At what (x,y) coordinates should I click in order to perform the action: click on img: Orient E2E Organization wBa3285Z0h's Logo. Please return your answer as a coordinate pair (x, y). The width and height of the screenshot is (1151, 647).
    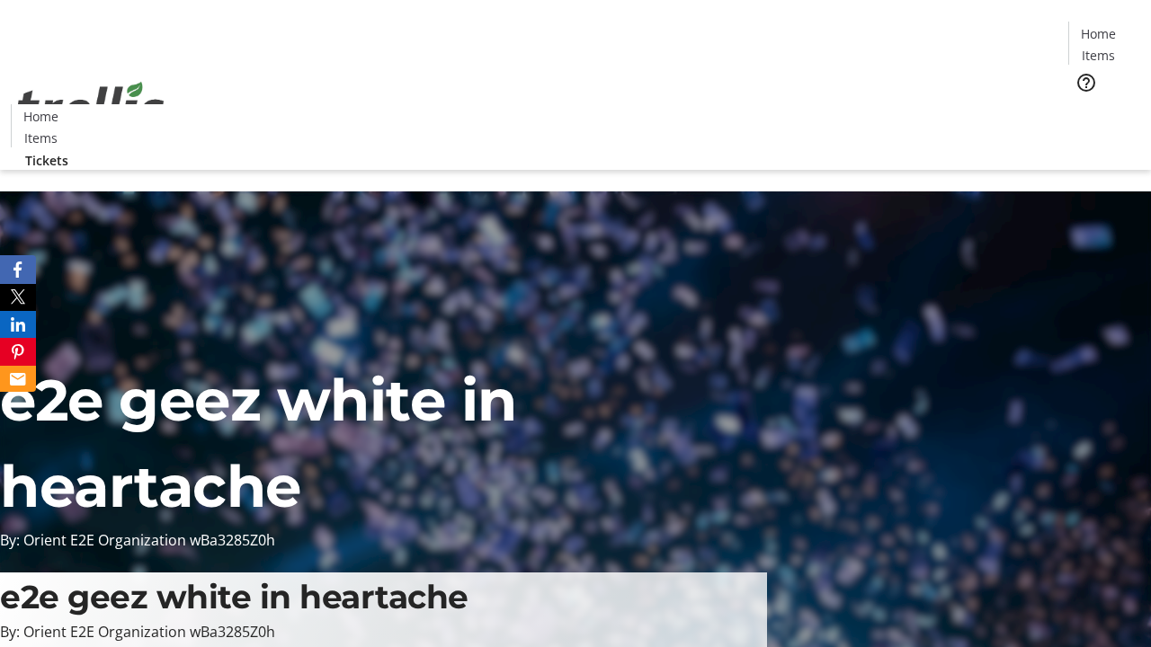
    Looking at the image, I should click on (91, 107).